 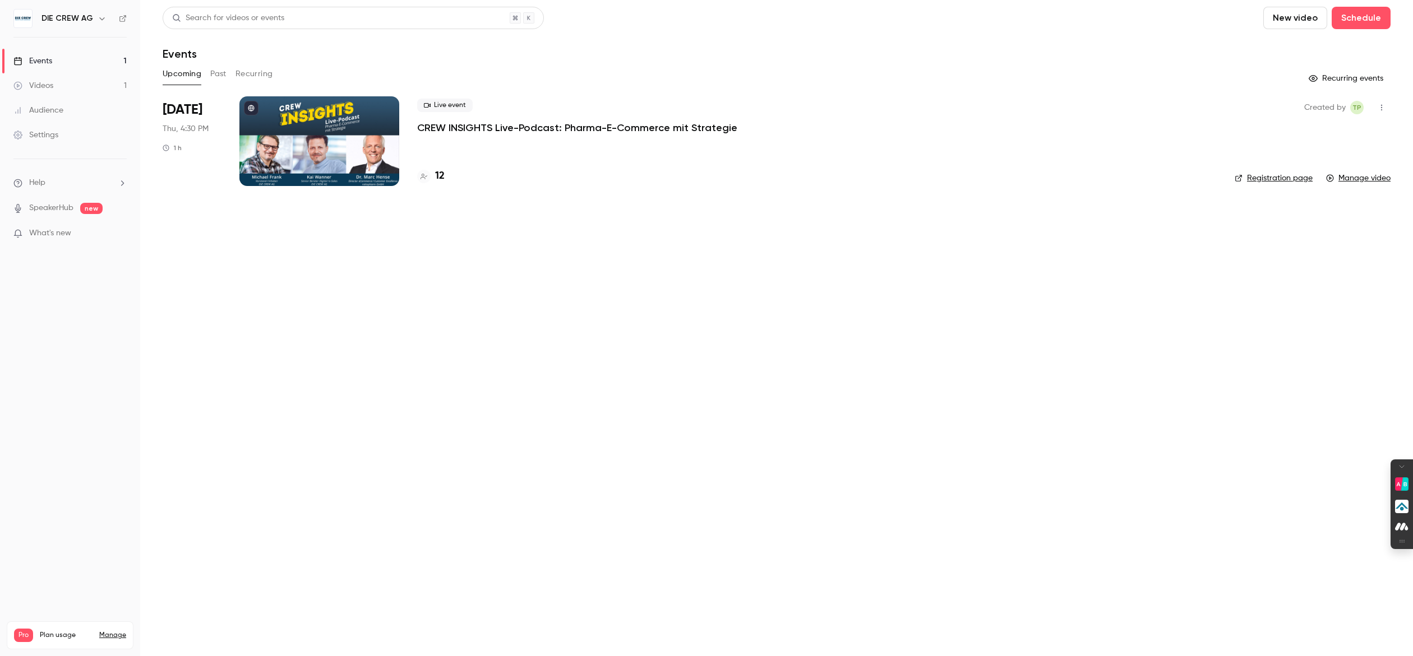 What do you see at coordinates (182, 74) in the screenshot?
I see `button: Upcoming` at bounding box center [182, 74].